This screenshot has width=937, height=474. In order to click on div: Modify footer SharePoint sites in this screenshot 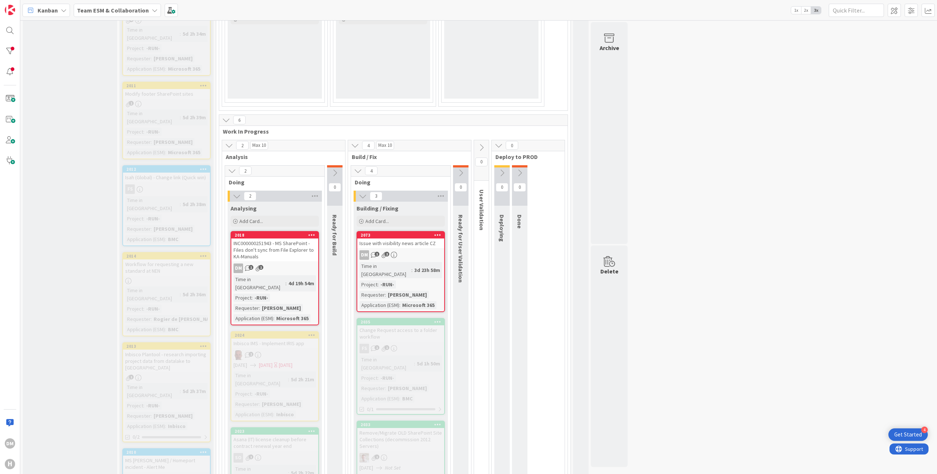, I will do `click(166, 94)`.